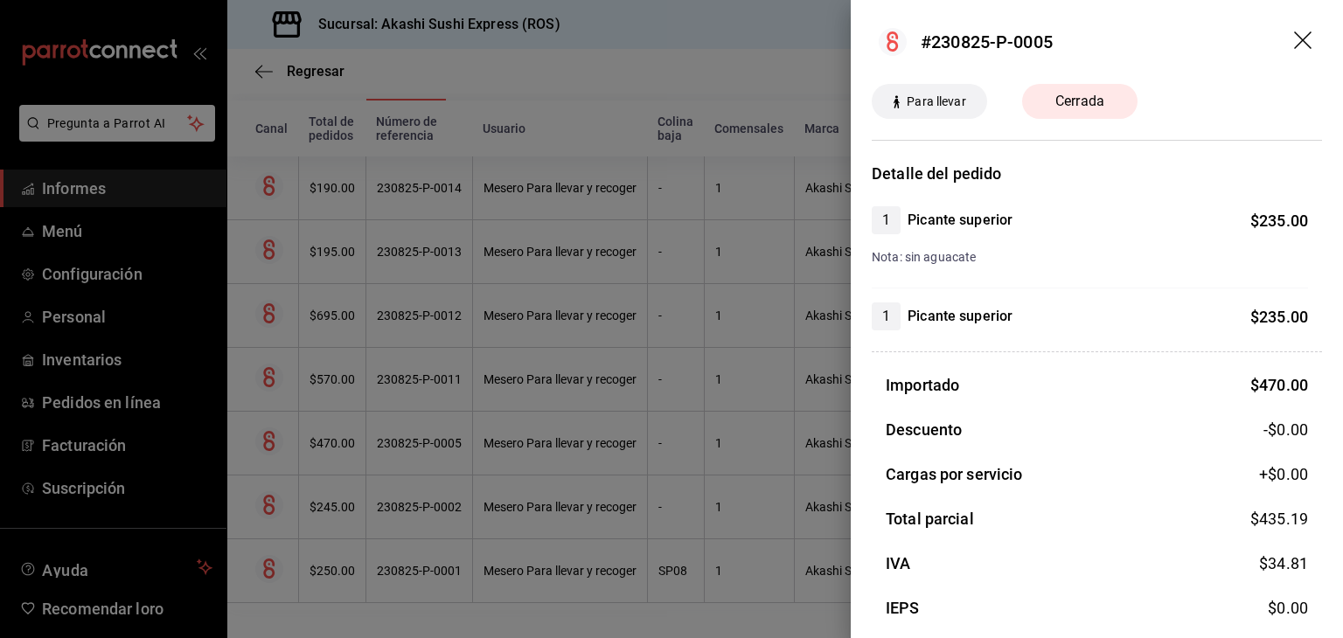 The image size is (1343, 638). What do you see at coordinates (954, 474) in the screenshot?
I see `font: Cargas por servicio` at bounding box center [954, 474].